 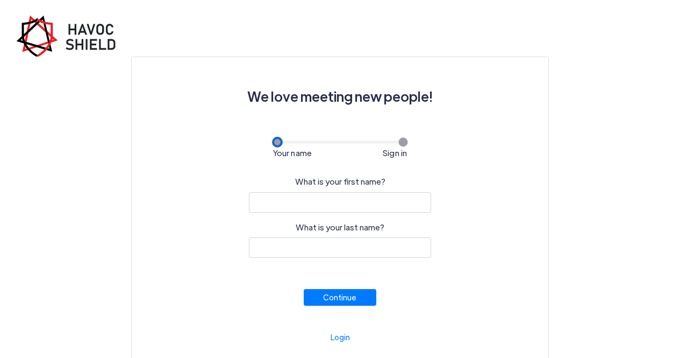 I want to click on span: Sign in, so click(x=395, y=153).